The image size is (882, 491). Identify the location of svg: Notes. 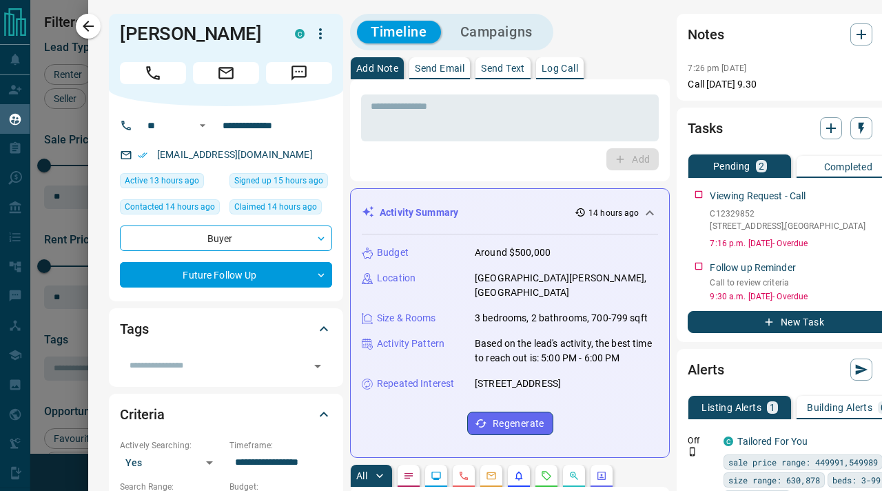
(409, 476).